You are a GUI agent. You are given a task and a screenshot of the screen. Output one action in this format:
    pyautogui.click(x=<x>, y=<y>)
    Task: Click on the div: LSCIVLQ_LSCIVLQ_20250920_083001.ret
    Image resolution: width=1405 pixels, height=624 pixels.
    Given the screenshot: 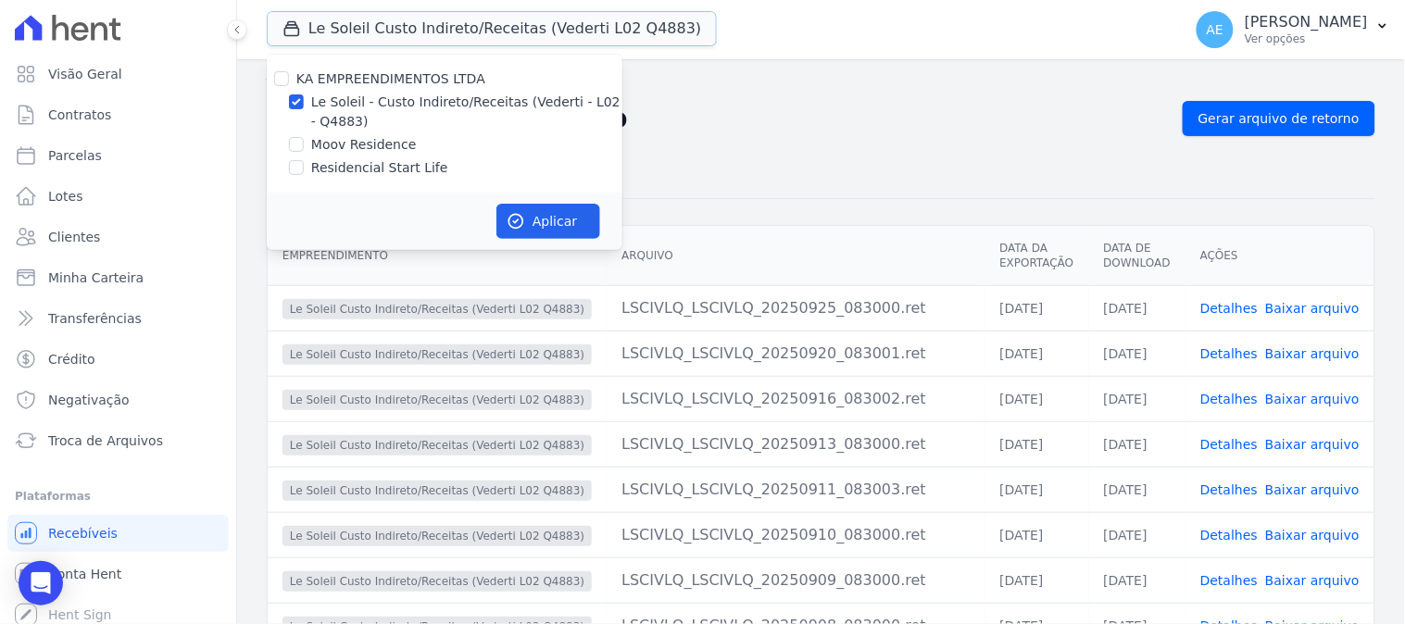 What is the action you would take?
    pyautogui.click(x=796, y=354)
    